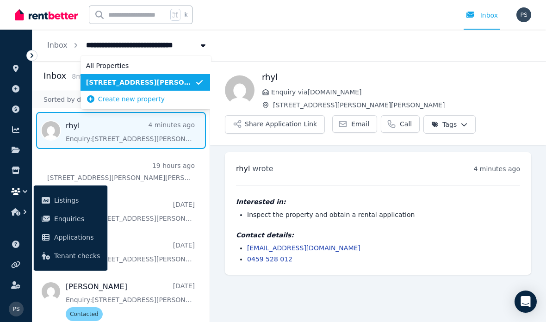 This screenshot has height=322, width=546. What do you see at coordinates (378, 235) in the screenshot?
I see `h4: Contact details:` at bounding box center [378, 235].